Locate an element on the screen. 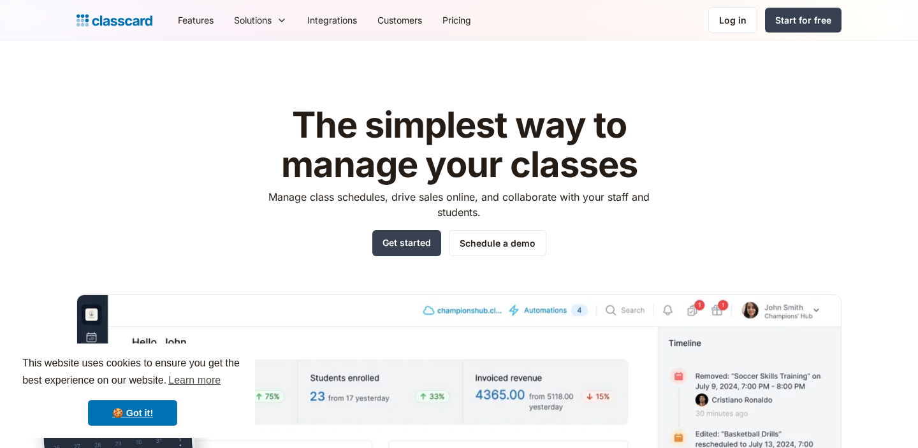  a: dismiss cookie message is located at coordinates (133, 413).